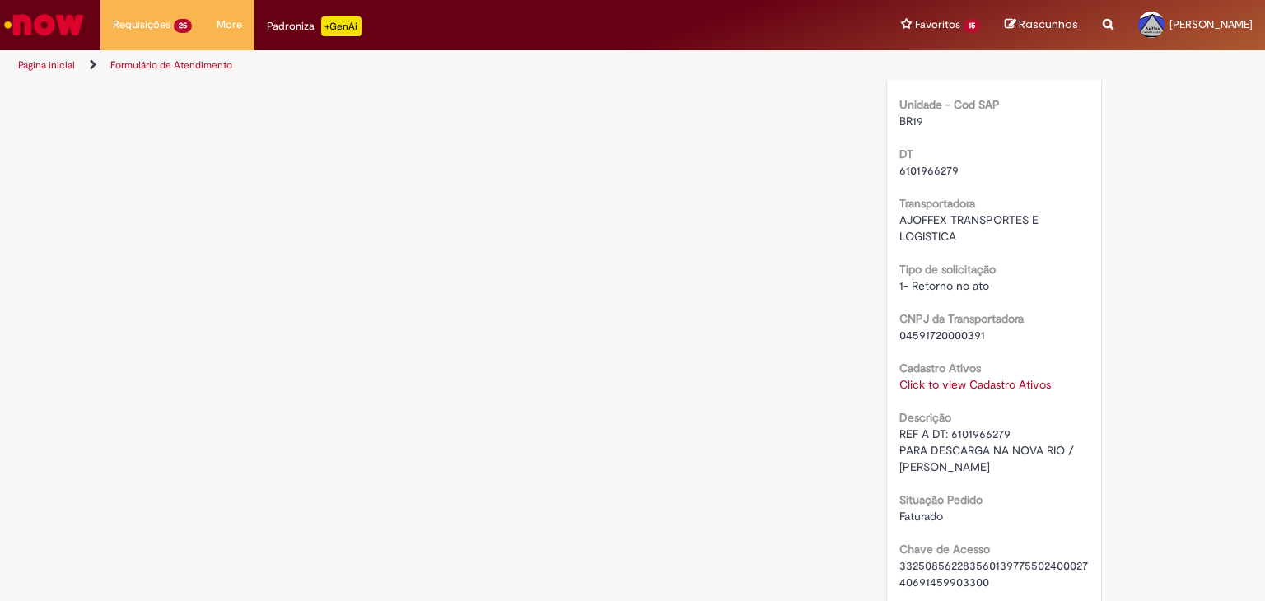 This screenshot has width=1265, height=601. Describe the element at coordinates (929, 171) in the screenshot. I see `span: 6101966279` at that location.